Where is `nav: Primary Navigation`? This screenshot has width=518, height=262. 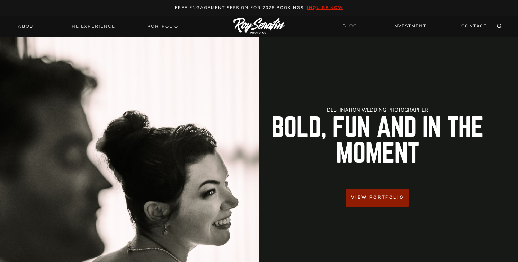 nav: Primary Navigation is located at coordinates (98, 26).